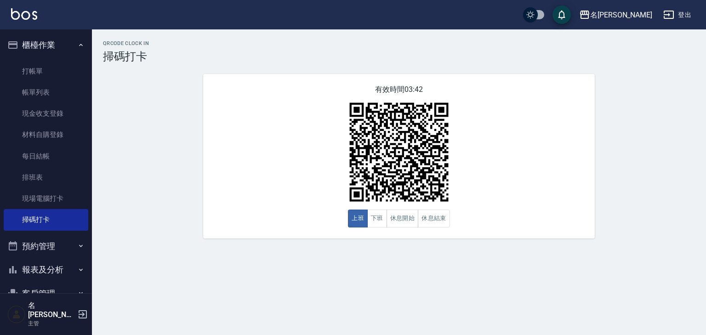 This screenshot has height=335, width=706. What do you see at coordinates (17, 314) in the screenshot?
I see `img: Person` at bounding box center [17, 314].